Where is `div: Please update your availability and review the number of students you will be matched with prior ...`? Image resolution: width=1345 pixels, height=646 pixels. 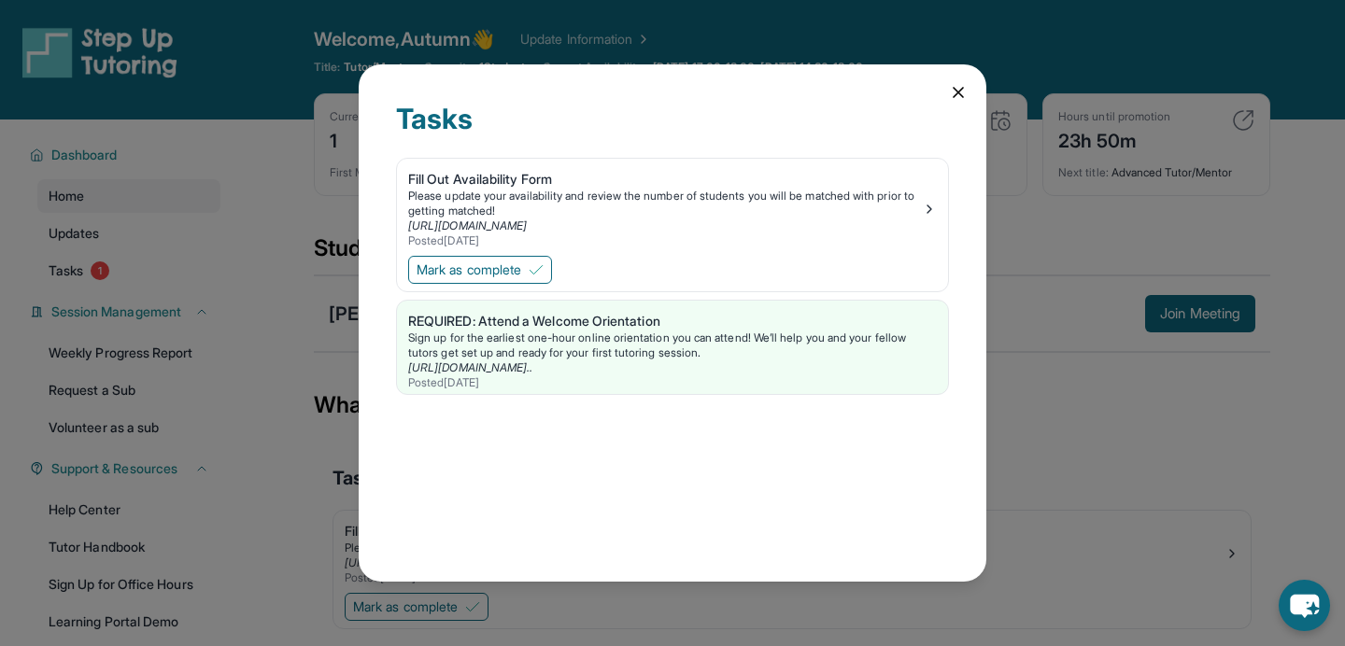 div: Please update your availability and review the number of students you will be matched with prior ... is located at coordinates (665, 204).